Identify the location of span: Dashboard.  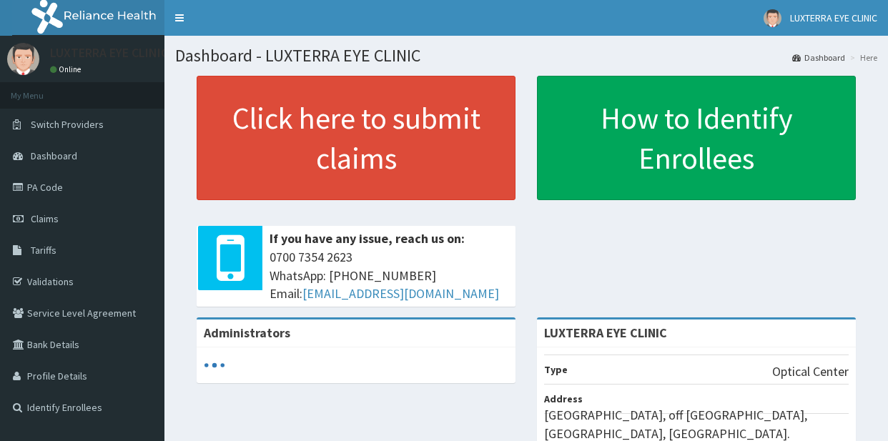
(54, 156).